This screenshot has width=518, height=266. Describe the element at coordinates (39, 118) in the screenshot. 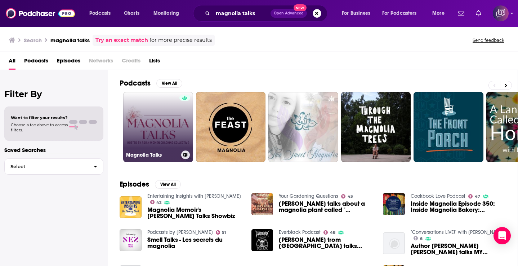

I see `span: Want to filter your results?` at that location.